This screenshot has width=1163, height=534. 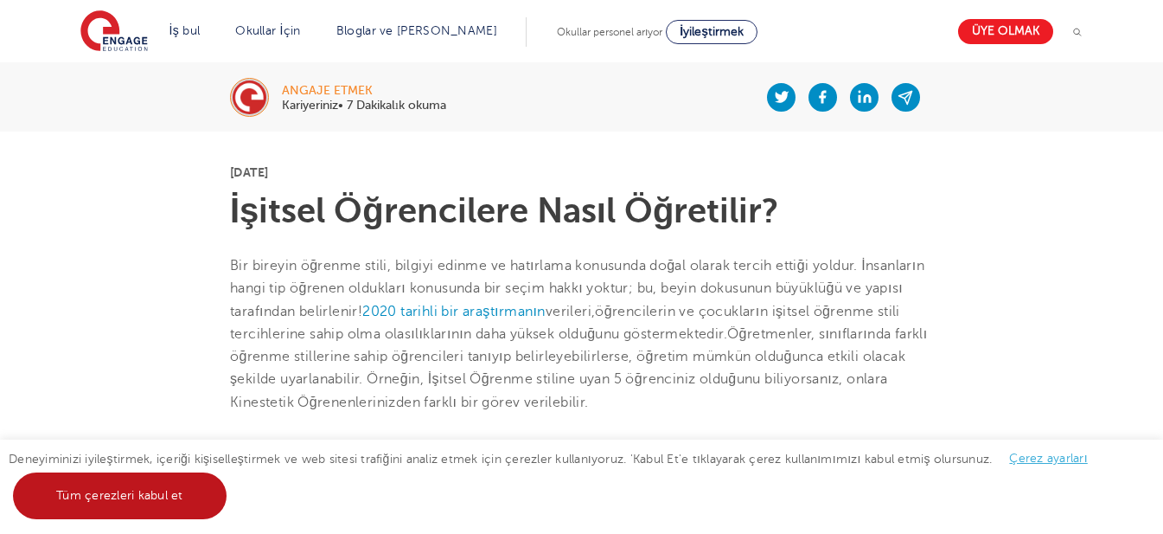 What do you see at coordinates (500, 458) in the screenshot?
I see `font: Deneyiminizi iyileştirmek, içeriği kişiselleştirmek ve web sitesi trafiğini analiz etmek için çer...` at bounding box center [500, 458].